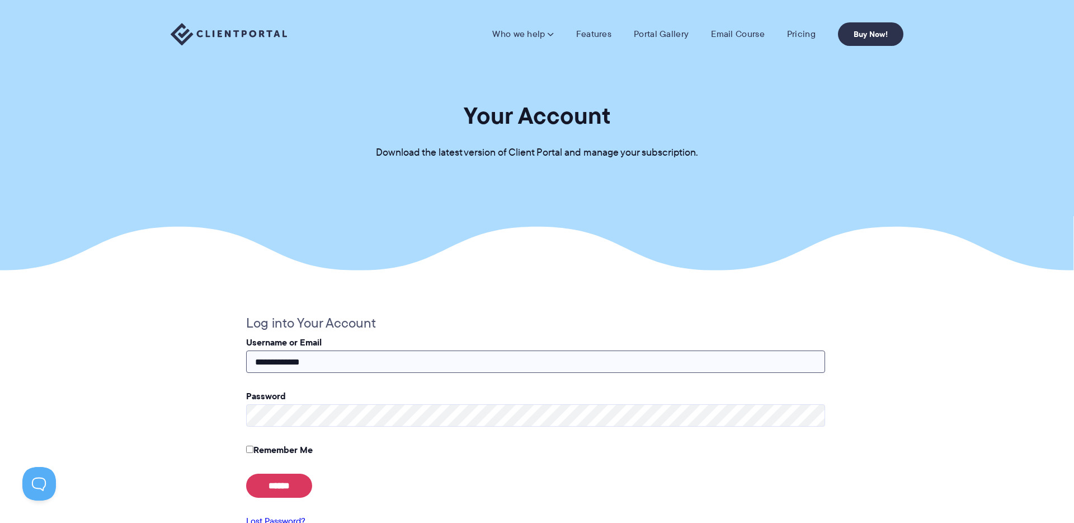  I want to click on p: Download the latest version of Client Portal and manage your subscription., so click(537, 153).